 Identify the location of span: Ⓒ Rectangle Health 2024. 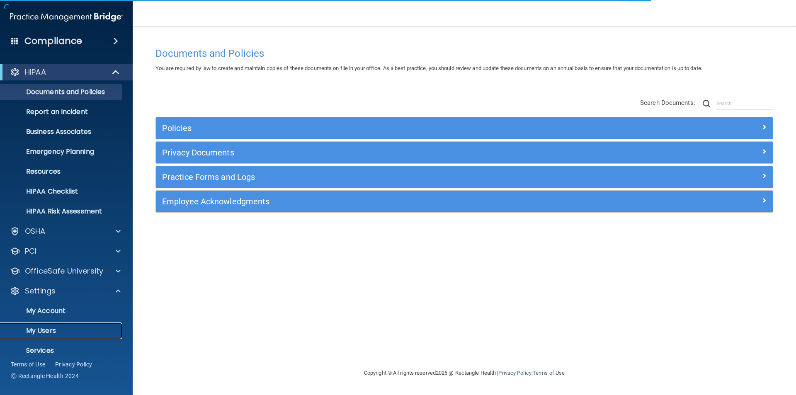
(45, 376).